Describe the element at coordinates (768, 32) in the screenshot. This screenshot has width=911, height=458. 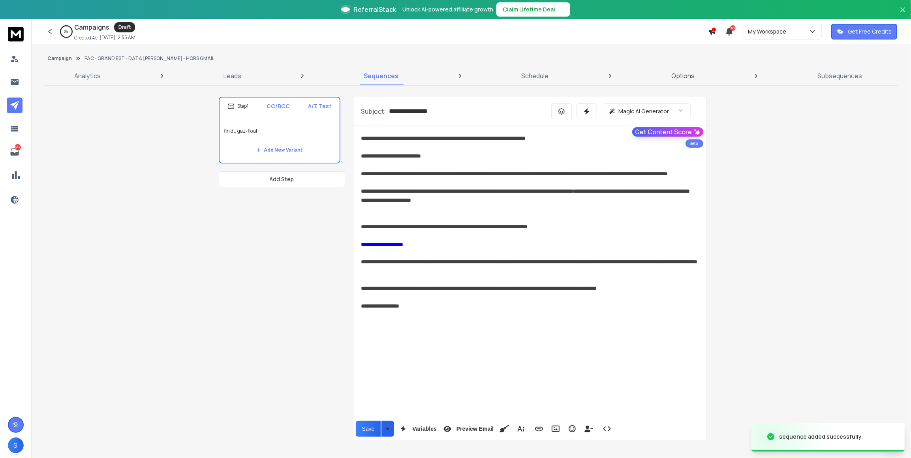
I see `p: My Workspace` at that location.